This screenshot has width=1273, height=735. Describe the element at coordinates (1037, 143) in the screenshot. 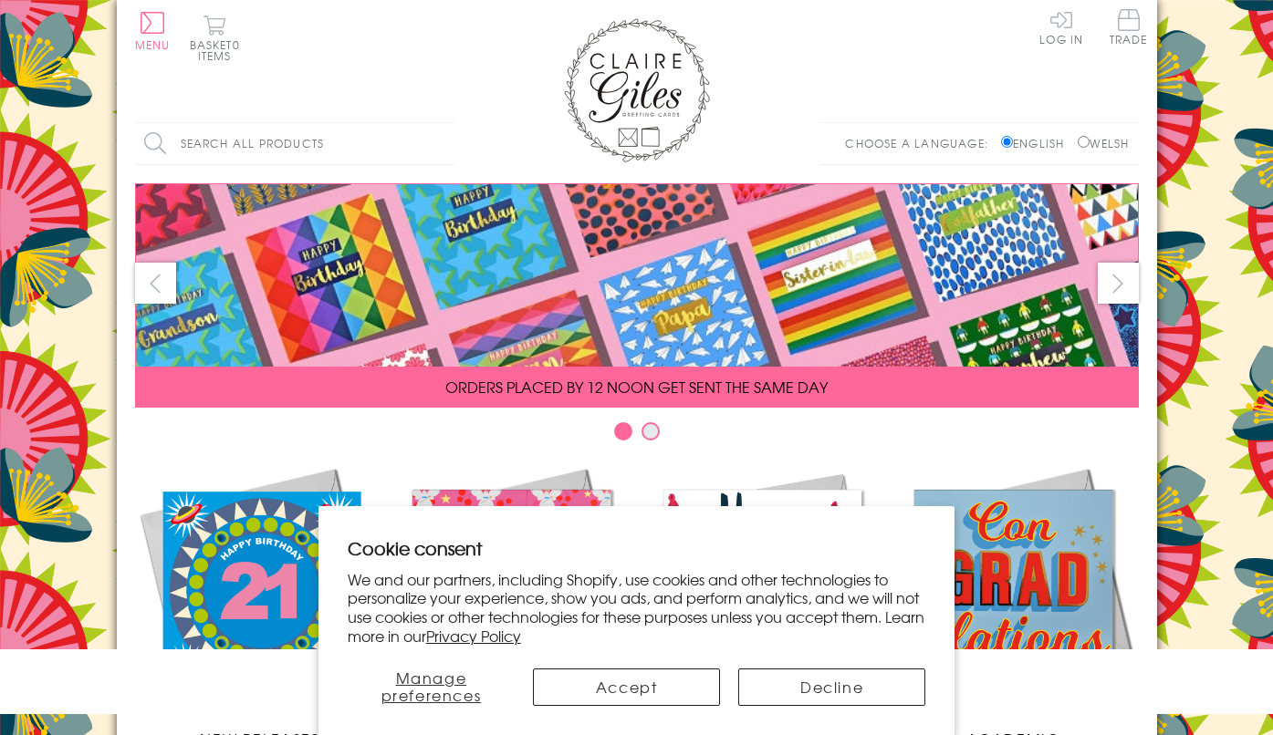

I see `label: English` at that location.